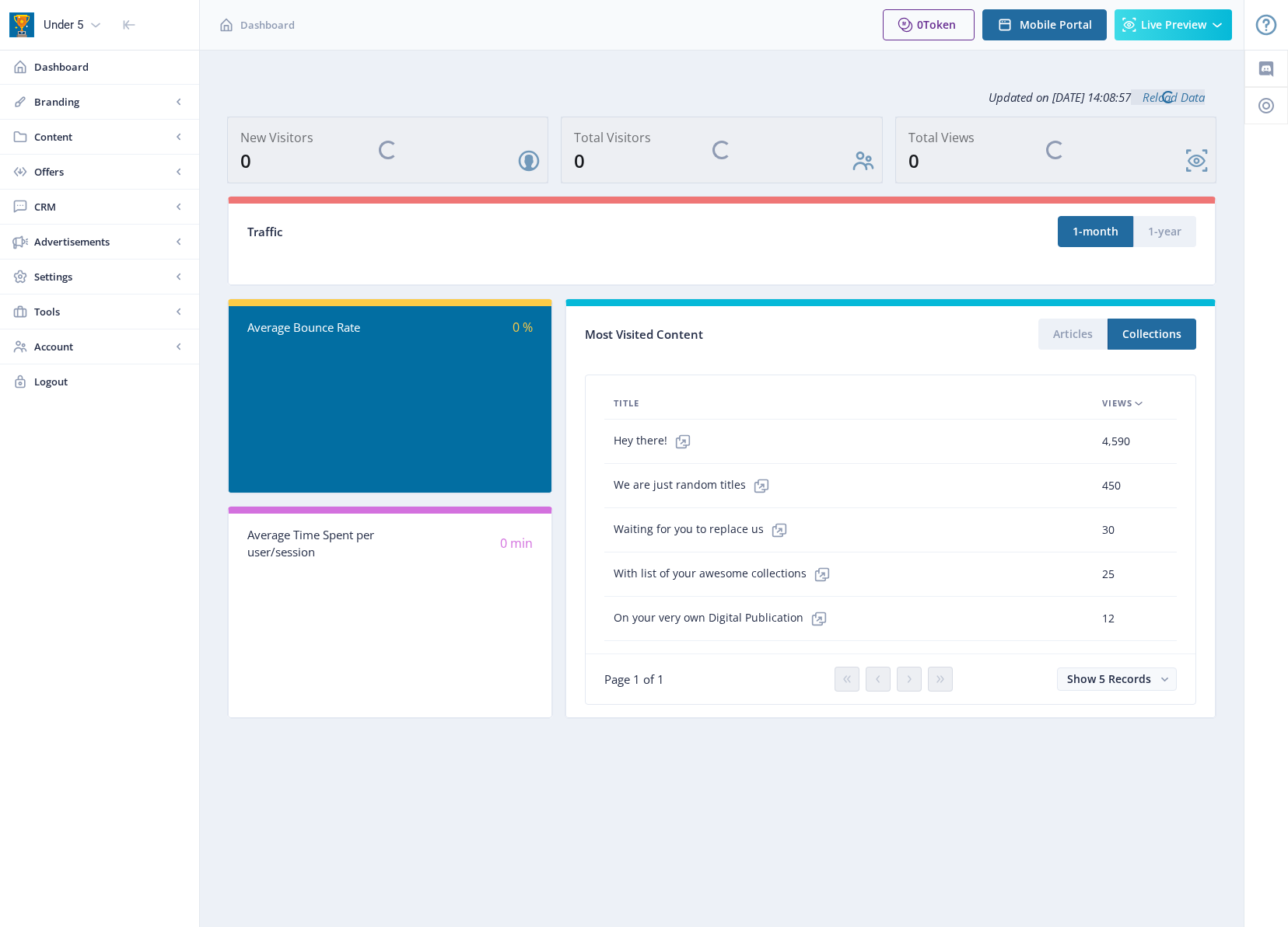 This screenshot has height=927, width=1288. I want to click on span: Mobile Portal, so click(1055, 25).